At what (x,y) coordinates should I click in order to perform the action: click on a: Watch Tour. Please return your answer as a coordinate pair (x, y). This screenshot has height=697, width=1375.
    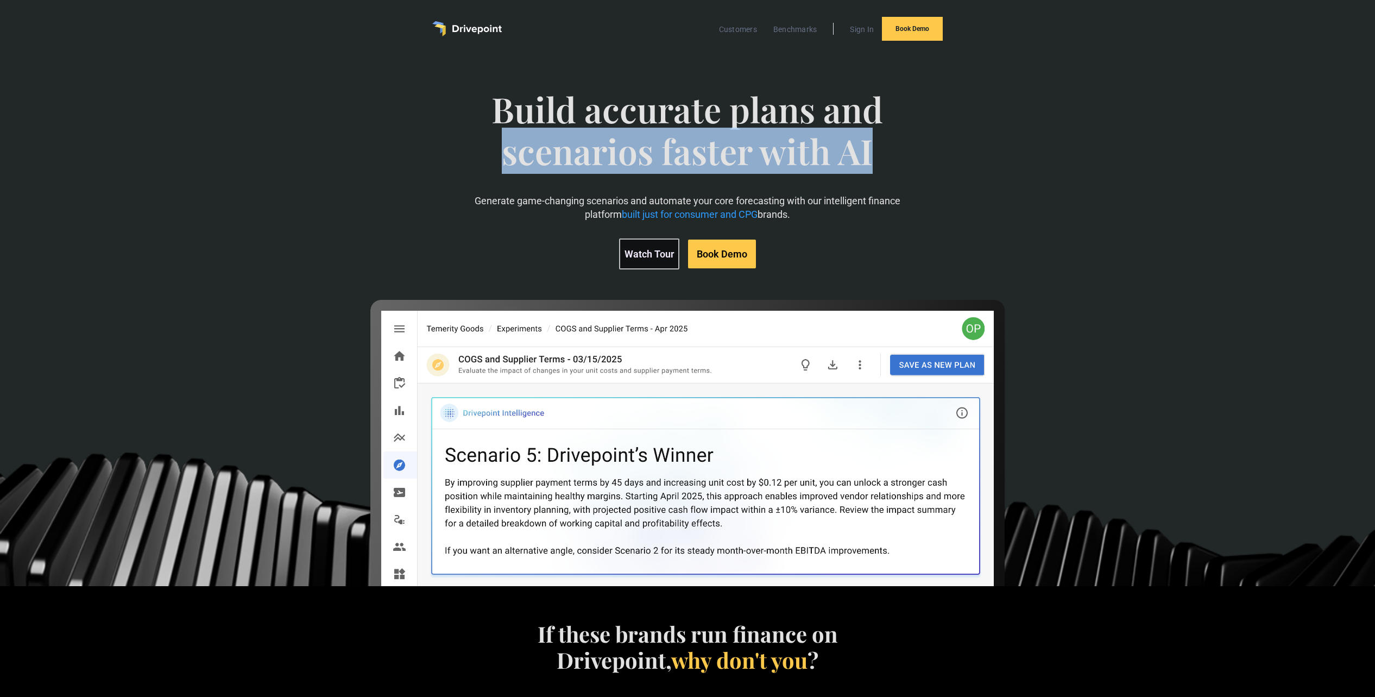
    Looking at the image, I should click on (649, 254).